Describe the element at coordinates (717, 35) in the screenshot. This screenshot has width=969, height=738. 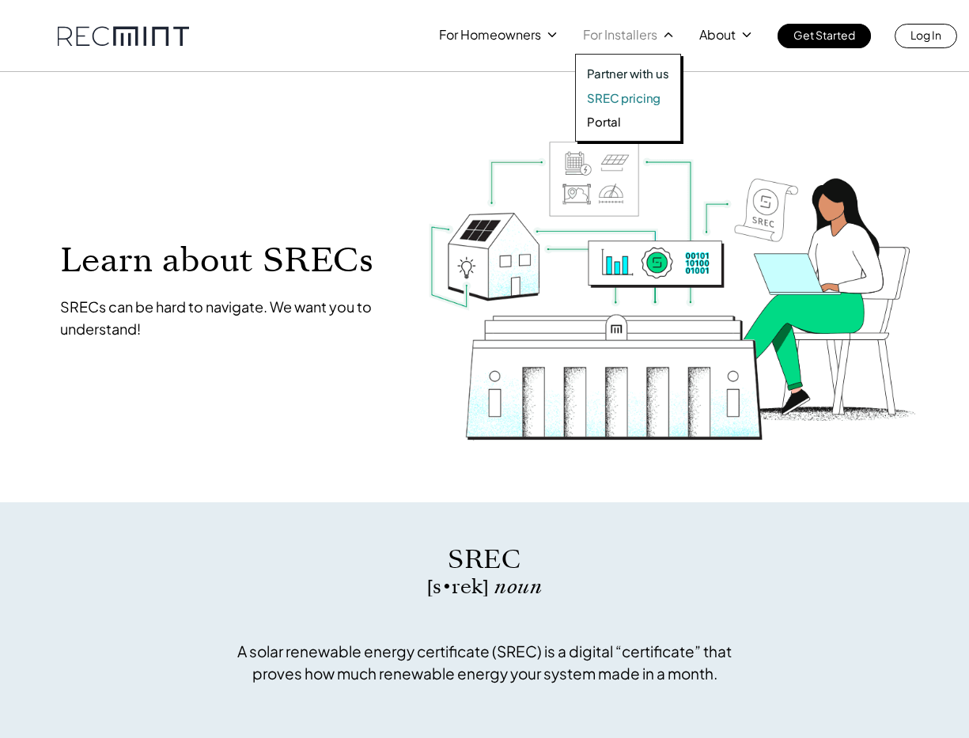
I see `p: About` at that location.